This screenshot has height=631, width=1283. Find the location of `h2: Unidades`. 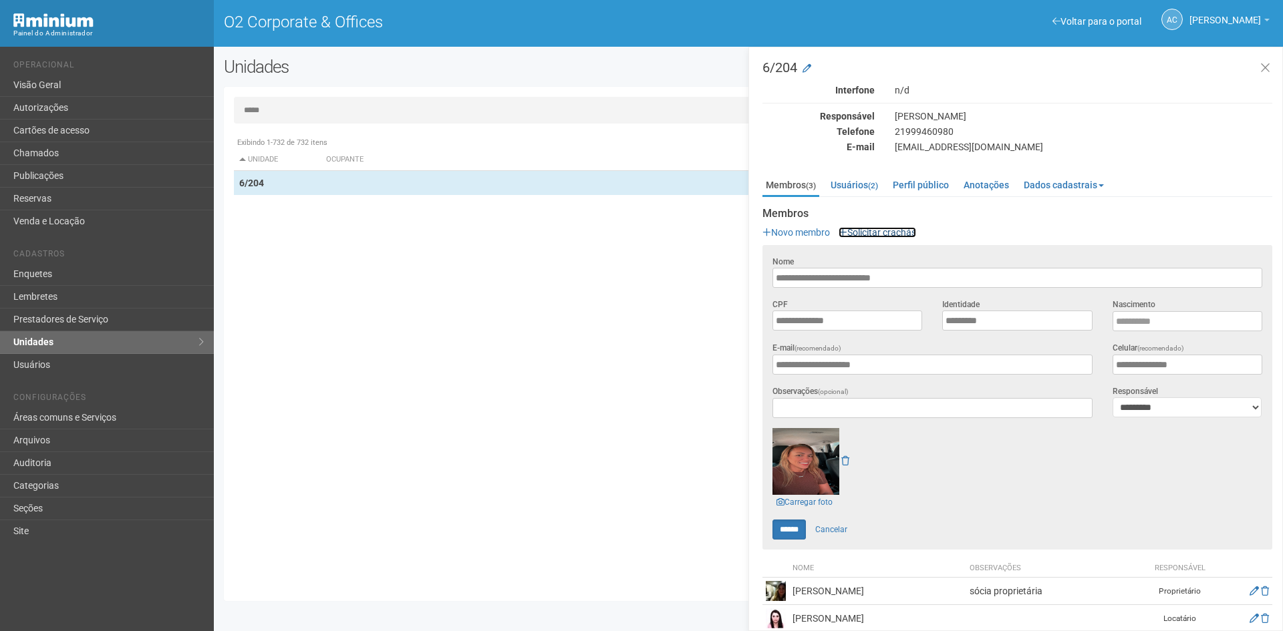

h2: Unidades is located at coordinates (436, 67).